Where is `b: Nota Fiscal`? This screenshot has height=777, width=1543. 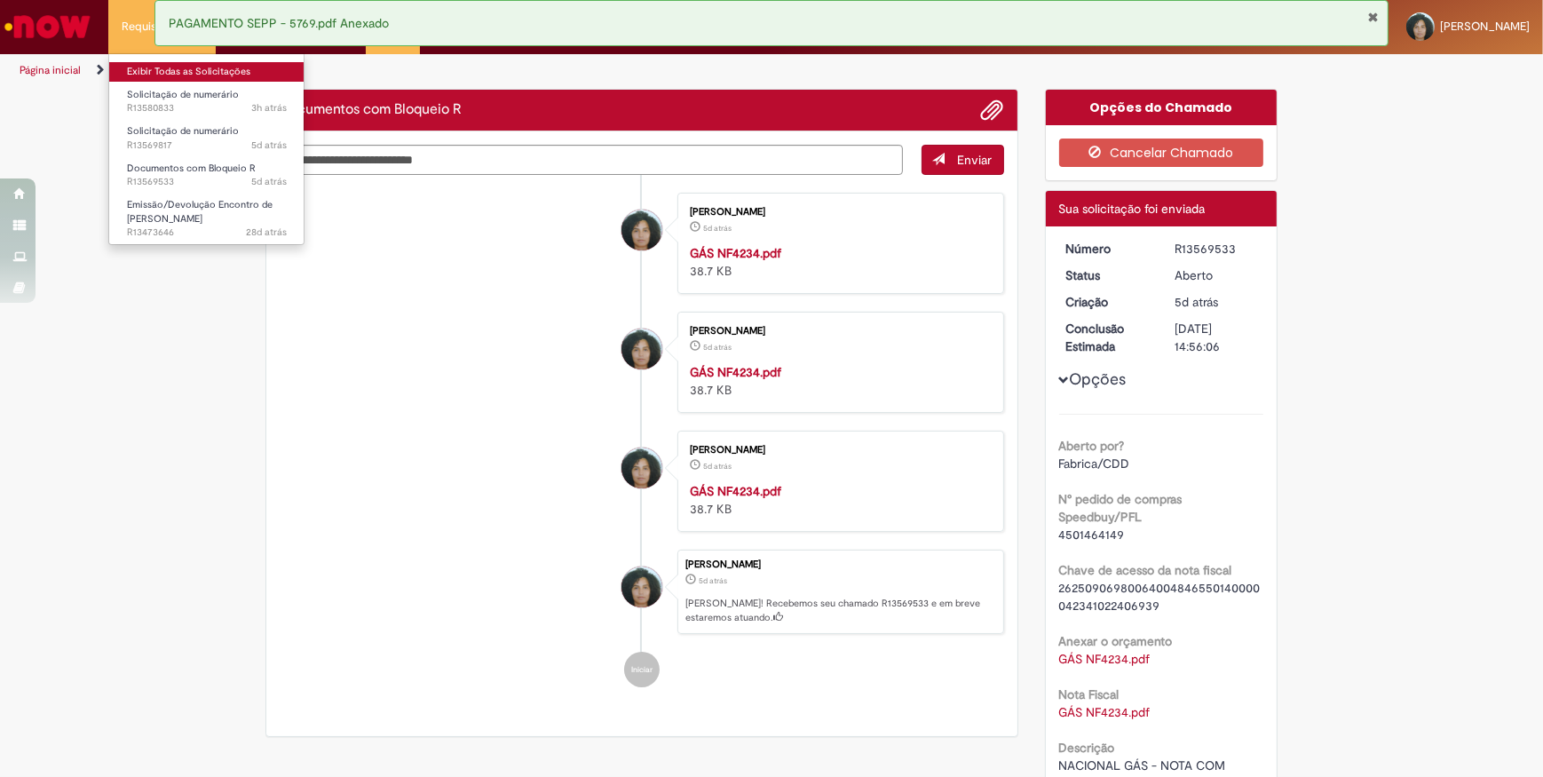 b: Nota Fiscal is located at coordinates (1090, 694).